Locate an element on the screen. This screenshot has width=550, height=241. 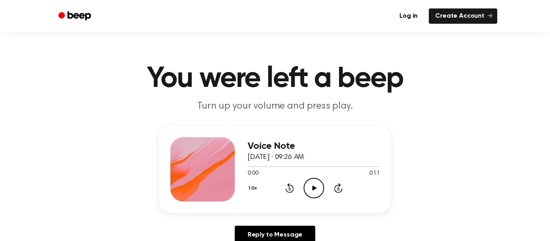
h3: Voice Note is located at coordinates (314, 146).